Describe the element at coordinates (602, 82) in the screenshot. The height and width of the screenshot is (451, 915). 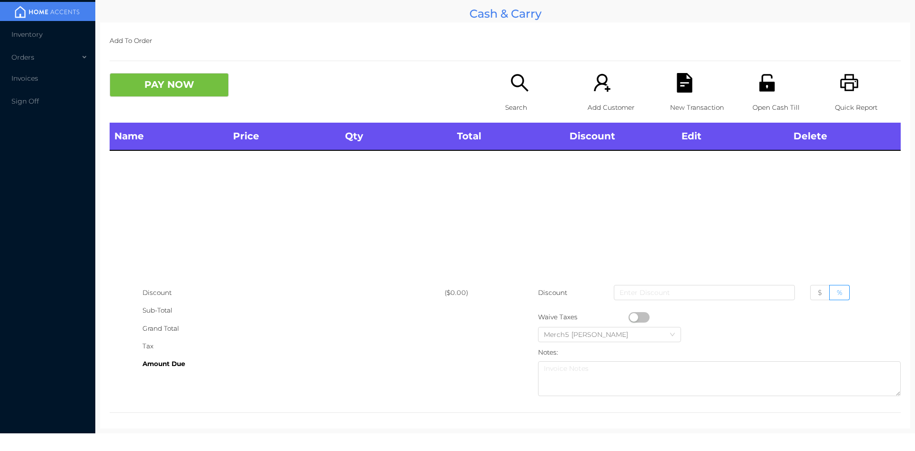
I see `i: icon: user-add` at that location.